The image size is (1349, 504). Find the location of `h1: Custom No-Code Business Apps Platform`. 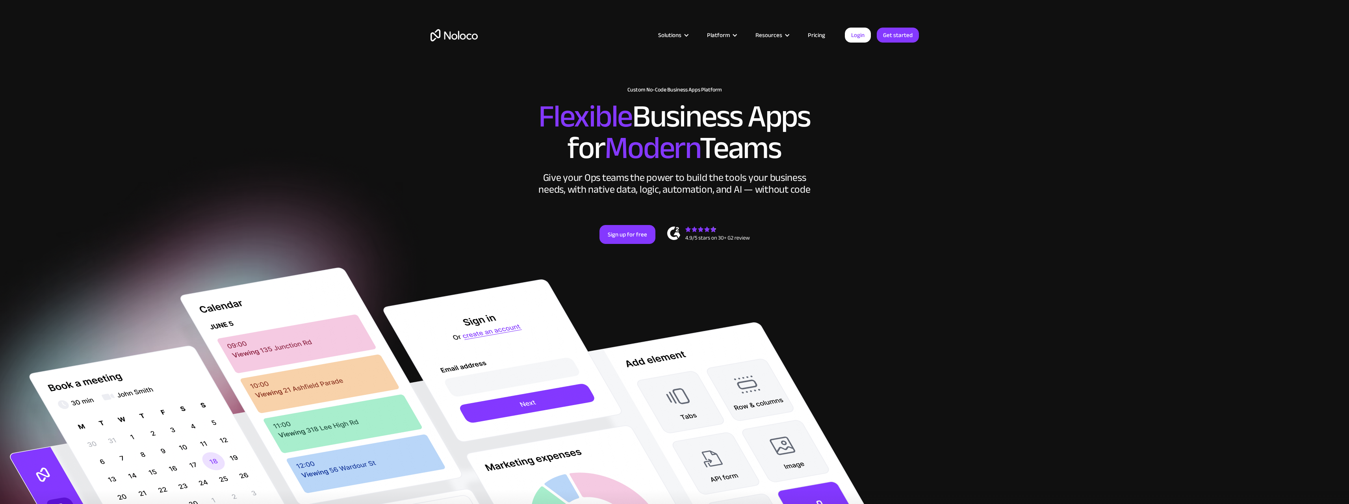

h1: Custom No-Code Business Apps Platform is located at coordinates (675, 90).